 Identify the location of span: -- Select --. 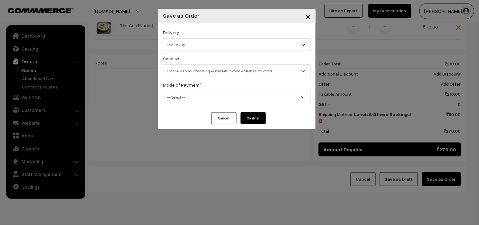
(237, 97).